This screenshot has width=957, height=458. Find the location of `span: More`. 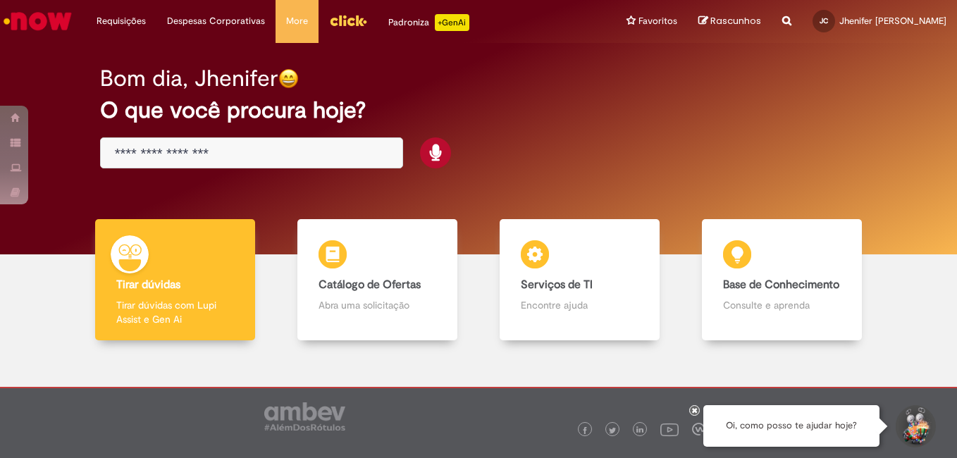

span: More is located at coordinates (297, 21).